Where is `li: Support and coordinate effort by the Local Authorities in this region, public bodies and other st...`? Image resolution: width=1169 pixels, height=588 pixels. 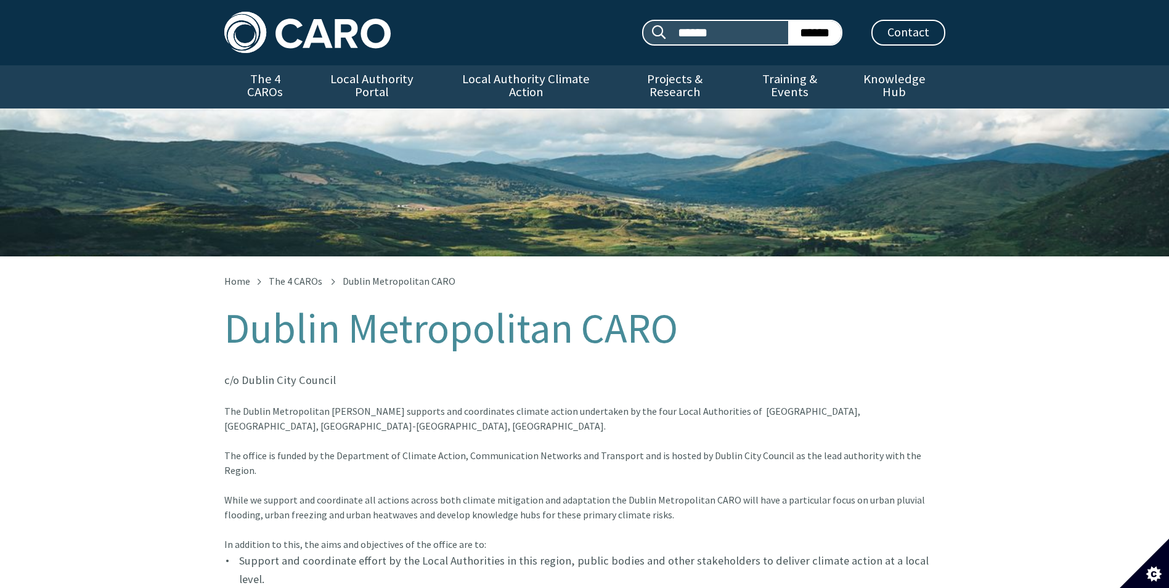 li: Support and coordinate effort by the Local Authorities in this region, public bodies and other st... is located at coordinates (585, 569).